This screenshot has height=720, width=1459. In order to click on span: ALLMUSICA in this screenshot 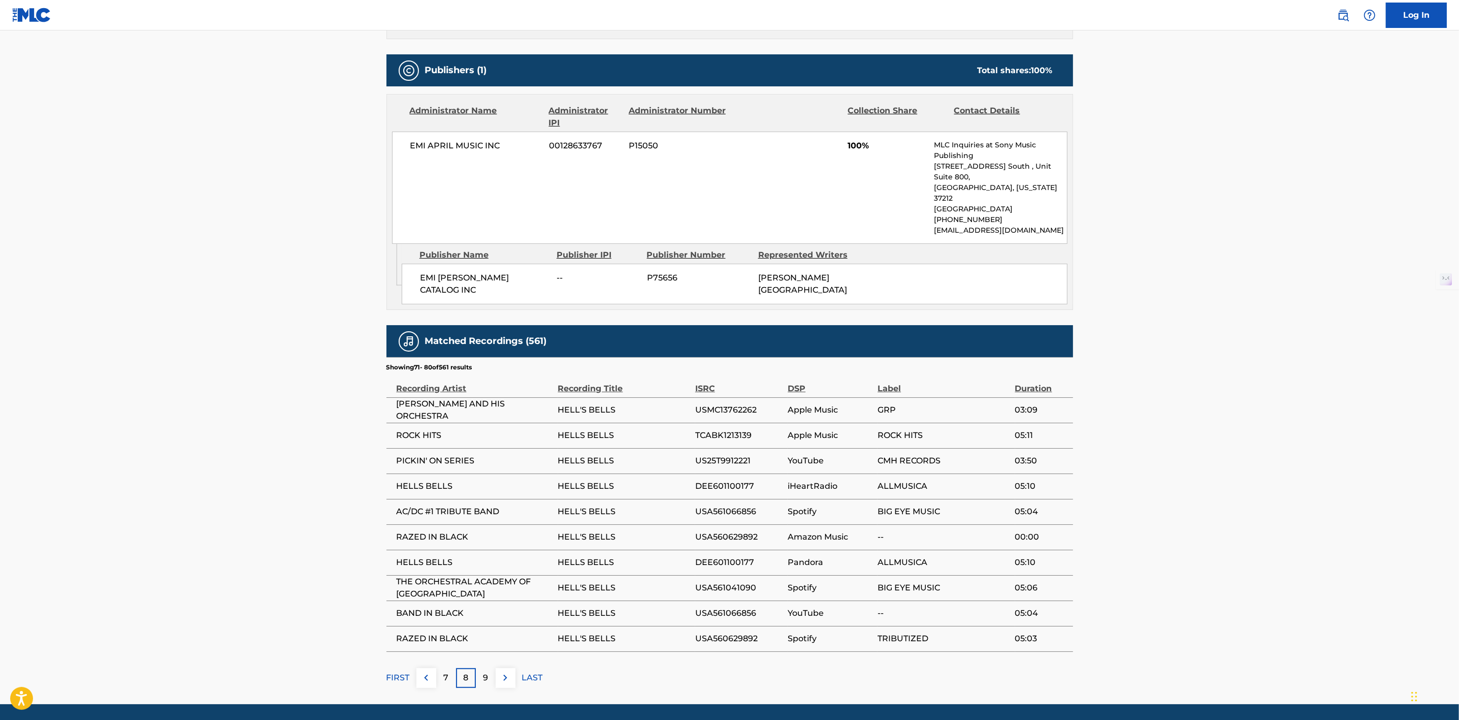, I will do `click(944, 562)`.